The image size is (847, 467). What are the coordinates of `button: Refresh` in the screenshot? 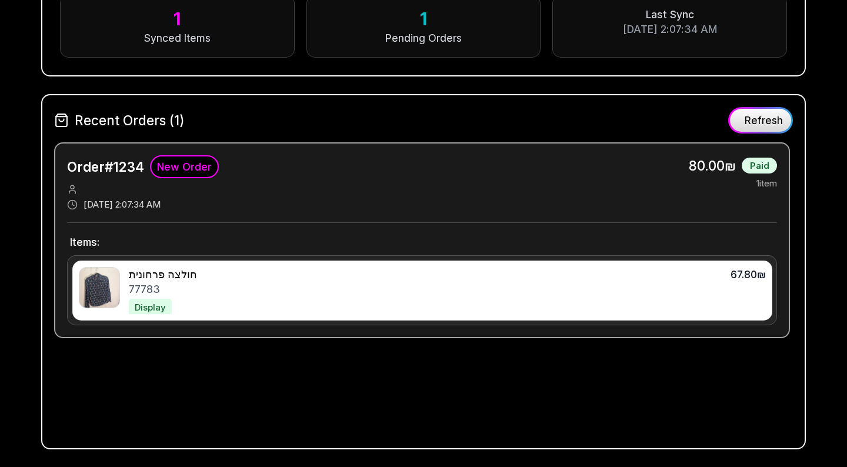 It's located at (761, 120).